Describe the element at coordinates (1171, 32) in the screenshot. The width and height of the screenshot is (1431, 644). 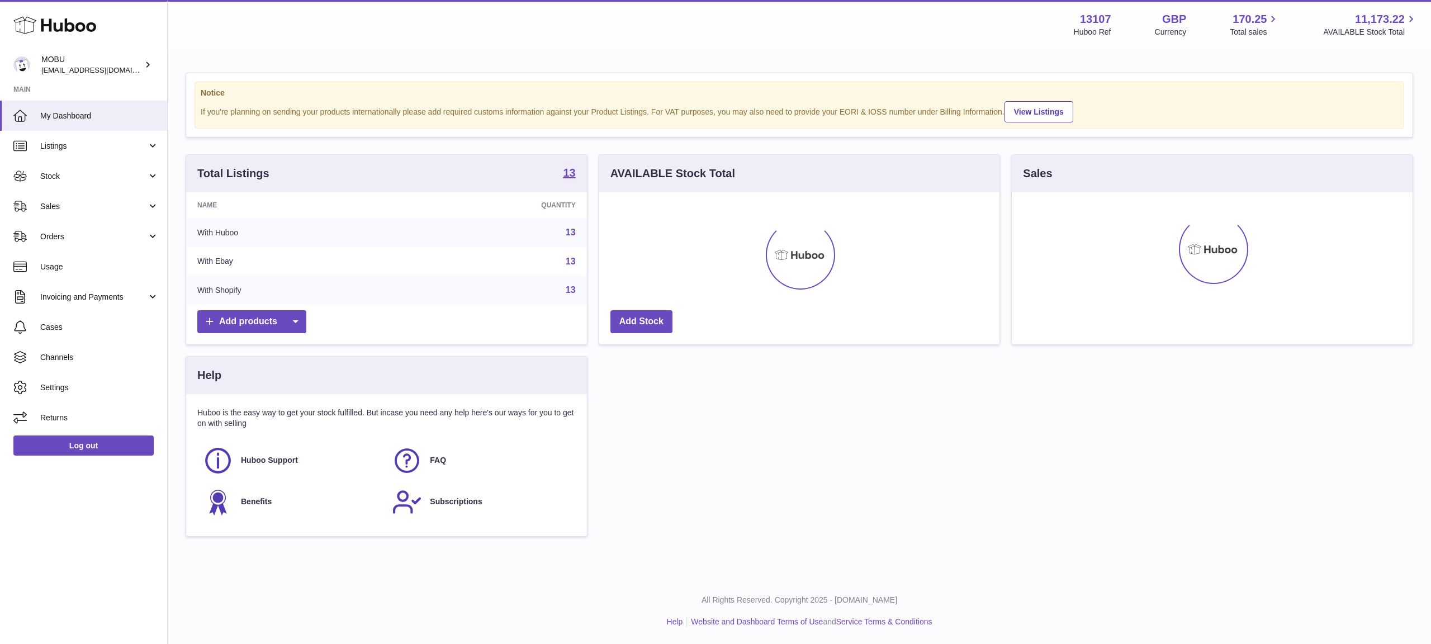
I see `div: Currency` at that location.